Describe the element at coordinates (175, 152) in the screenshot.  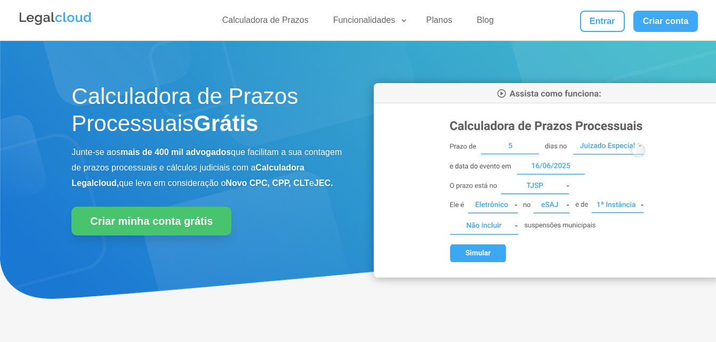
I see `b: mais de 400 mil advogados` at that location.